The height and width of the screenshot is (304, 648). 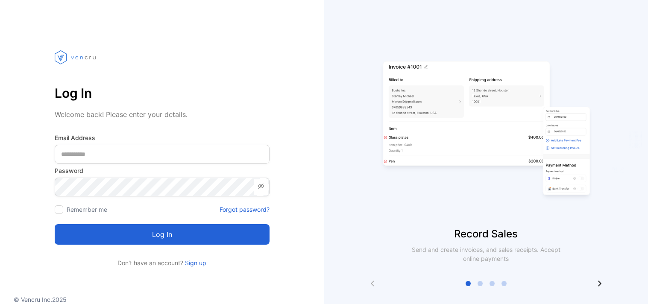 What do you see at coordinates (162, 263) in the screenshot?
I see `p: Don't have an account?` at bounding box center [162, 263].